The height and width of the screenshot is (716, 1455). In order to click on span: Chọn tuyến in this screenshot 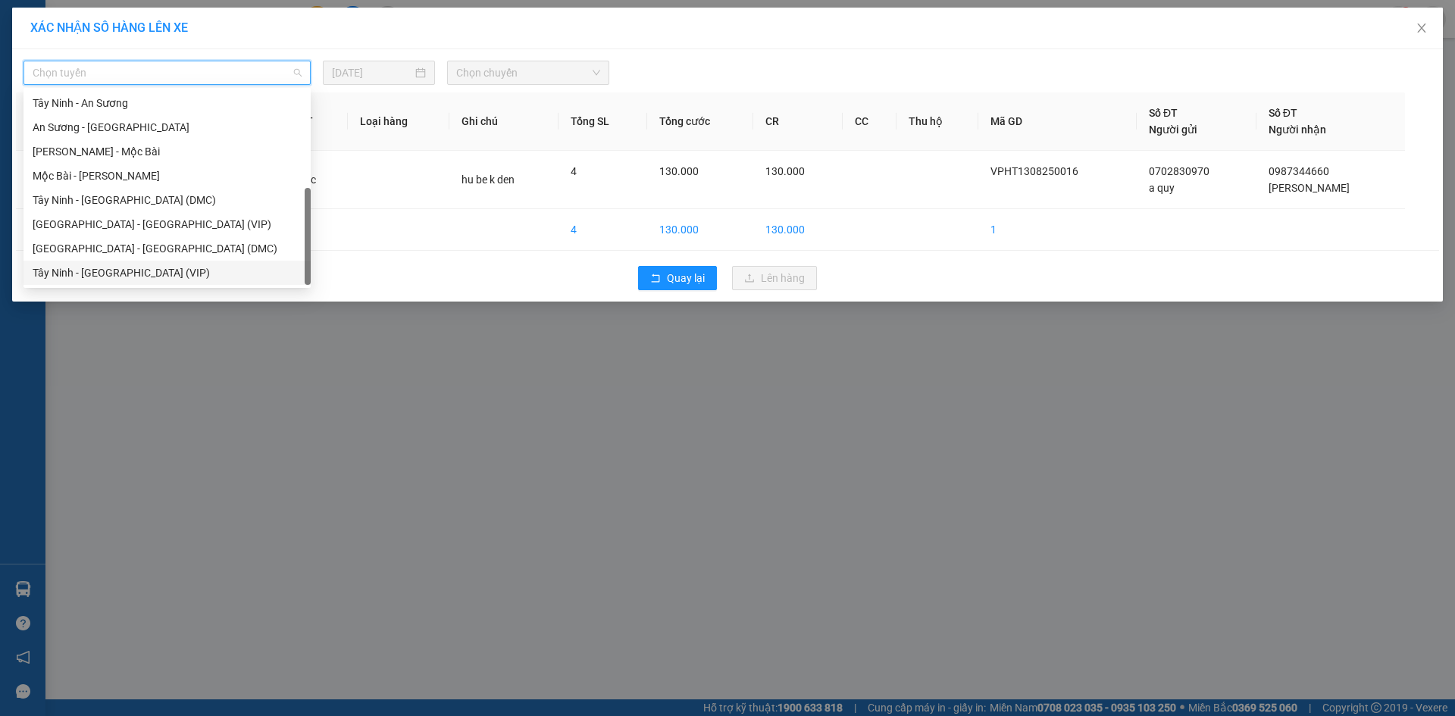, I will do `click(167, 73)`.